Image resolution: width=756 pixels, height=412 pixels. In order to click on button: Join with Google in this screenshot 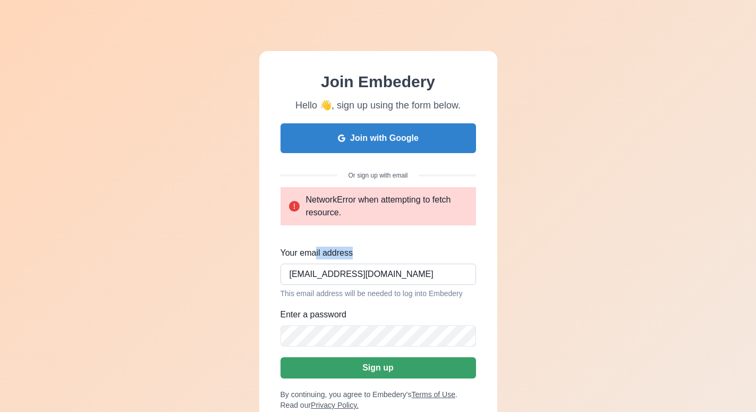, I will do `click(378, 138)`.